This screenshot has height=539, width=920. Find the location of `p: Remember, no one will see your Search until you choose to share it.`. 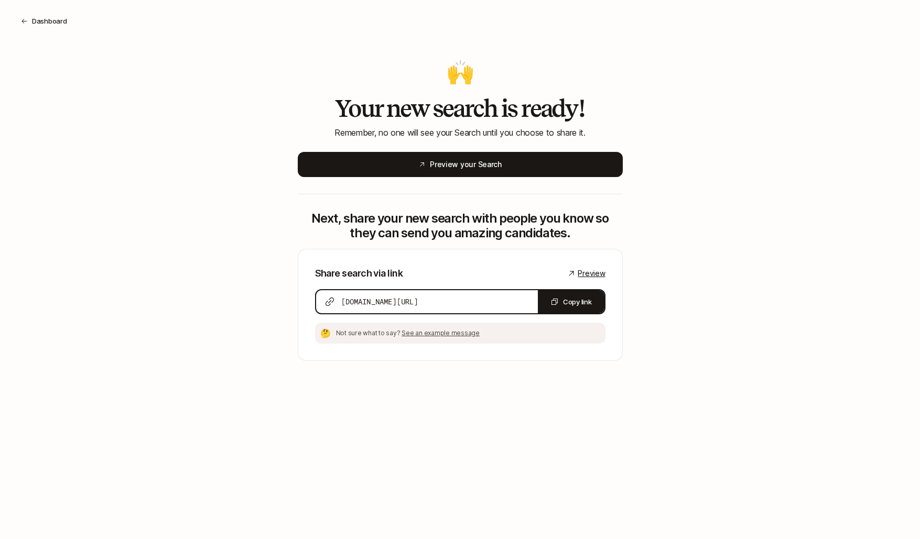

p: Remember, no one will see your Search until you choose to share it. is located at coordinates (460, 133).